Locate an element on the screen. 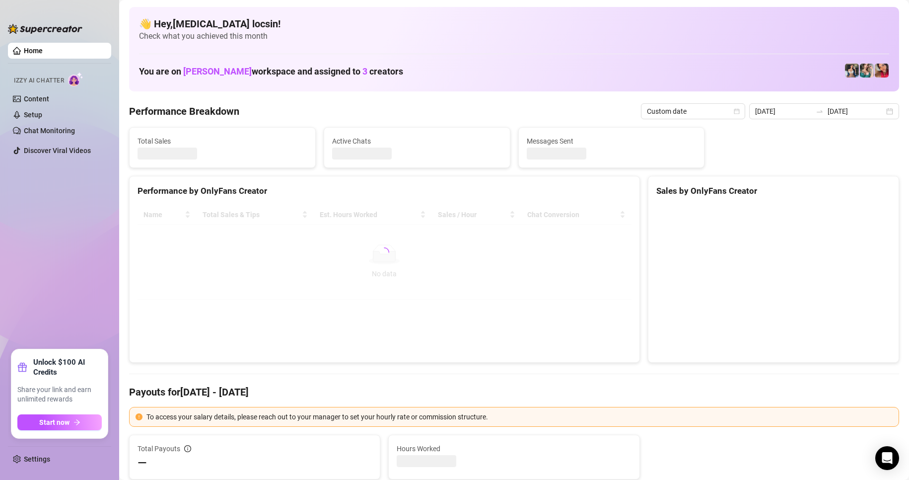 This screenshot has height=480, width=909. div: To access your salary details, please reach out to your manager to set your hourly rate or commis... is located at coordinates (519, 417).